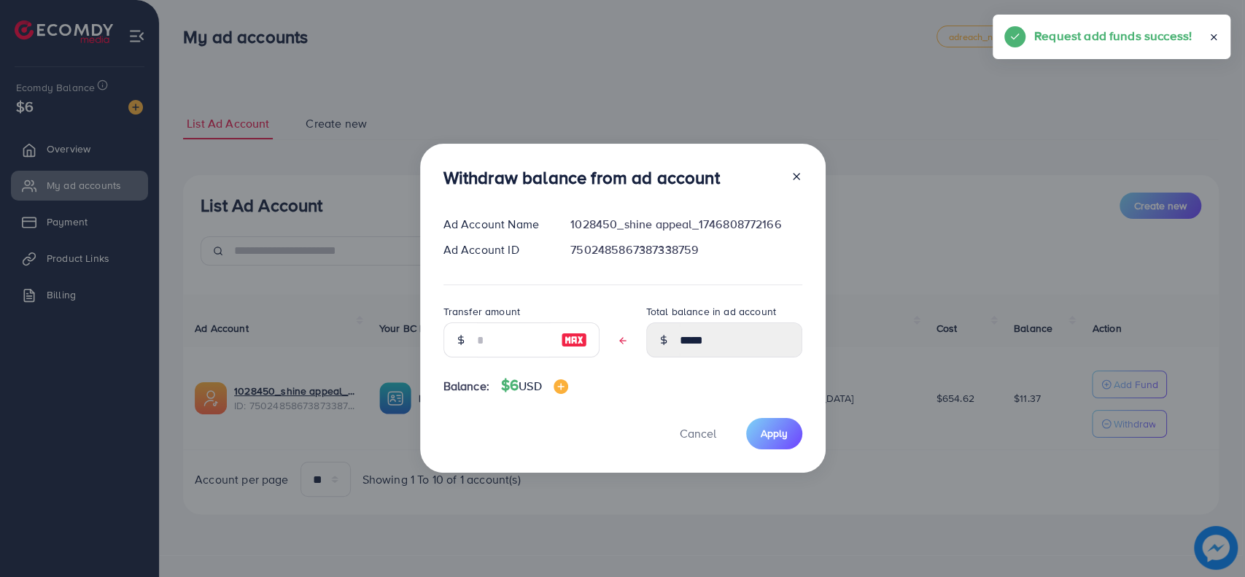  I want to click on button: Apply, so click(774, 433).